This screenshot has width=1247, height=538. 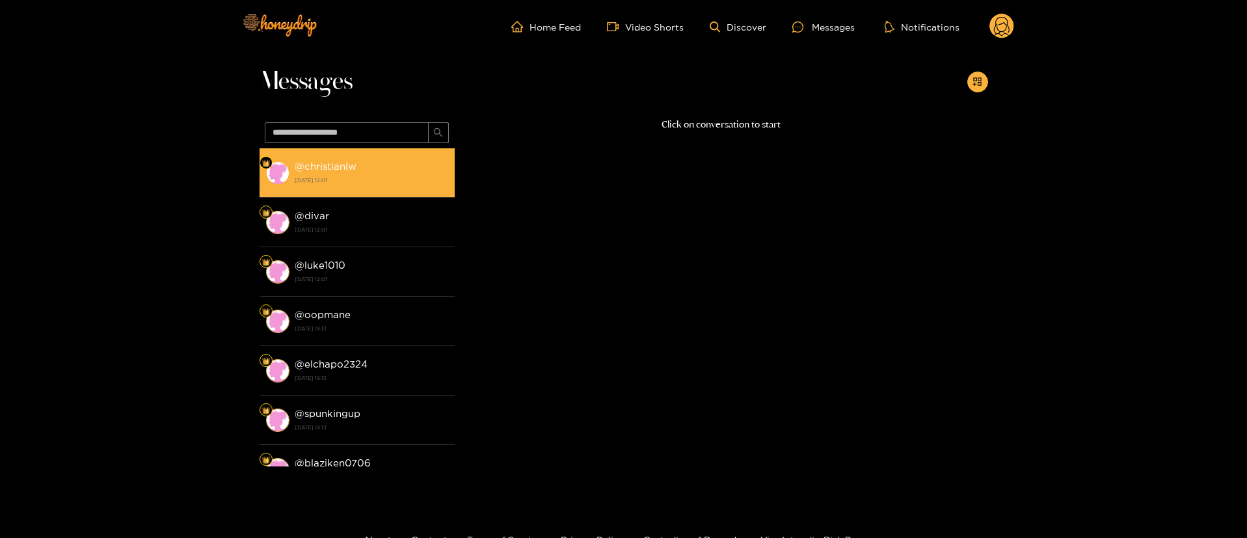 I want to click on strong: @ oopmane, so click(x=323, y=314).